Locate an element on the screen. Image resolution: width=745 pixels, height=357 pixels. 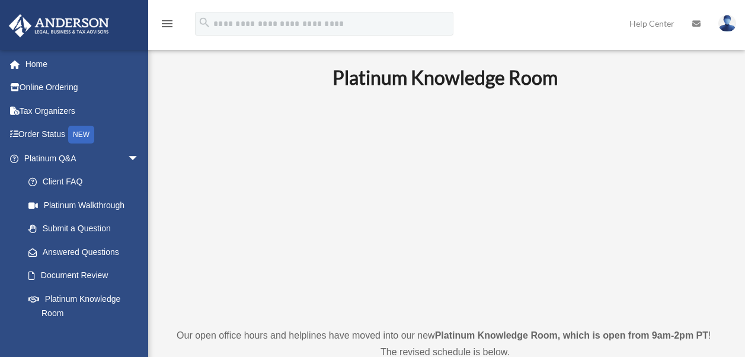
i: menu is located at coordinates (167, 24).